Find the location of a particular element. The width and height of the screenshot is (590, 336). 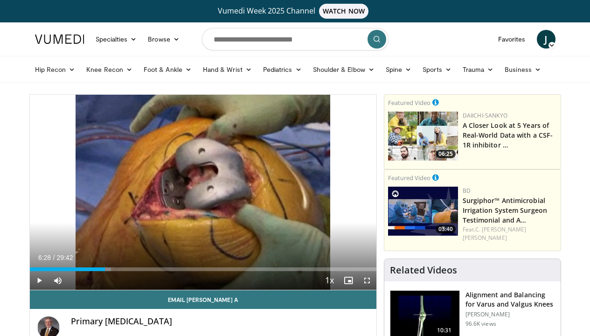

a: Surgiphor™ Antimicrobial Irrigation System Surgeon Testimonial and A… is located at coordinates (505, 210).